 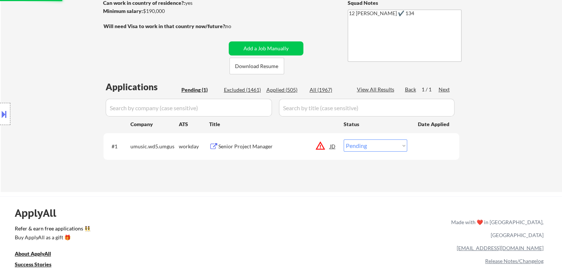 What do you see at coordinates (142, 87) in the screenshot?
I see `div: Applications` at bounding box center [142, 87].